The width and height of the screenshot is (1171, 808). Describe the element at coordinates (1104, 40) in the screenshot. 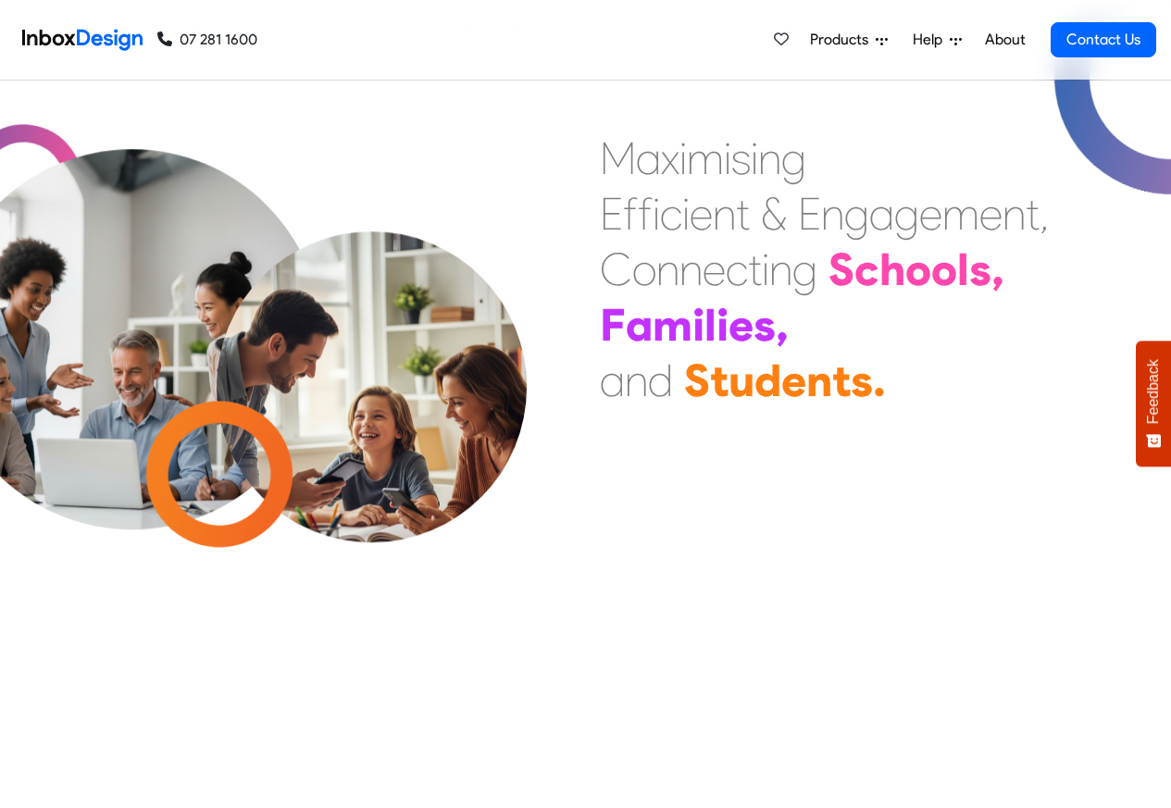

I see `a: Contact Us` at that location.